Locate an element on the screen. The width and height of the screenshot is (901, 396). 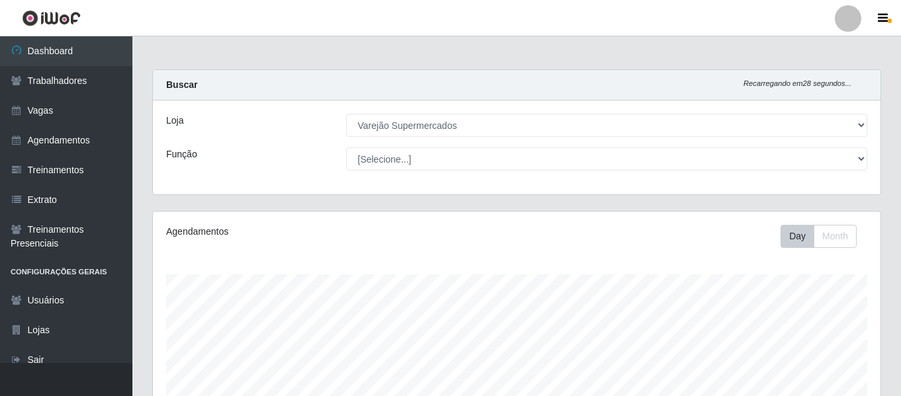
button: Month is located at coordinates (835, 236).